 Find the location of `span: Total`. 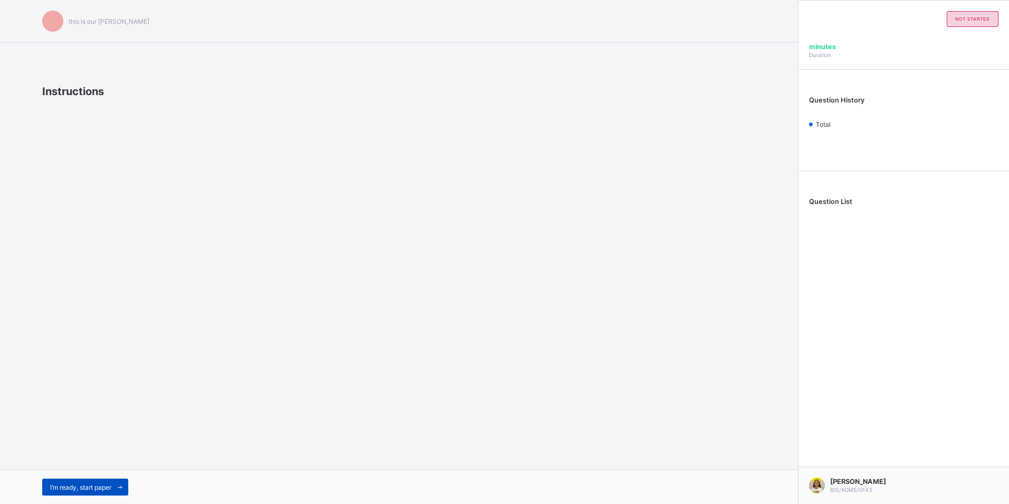

span: Total is located at coordinates (823, 124).